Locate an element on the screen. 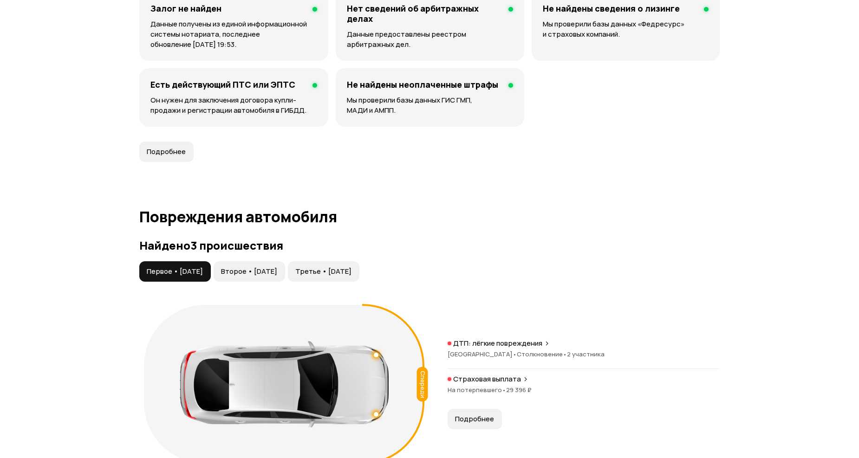 Image resolution: width=859 pixels, height=458 pixels. p: Данные предоставлены реестром арбитражных дел. is located at coordinates (430, 39).